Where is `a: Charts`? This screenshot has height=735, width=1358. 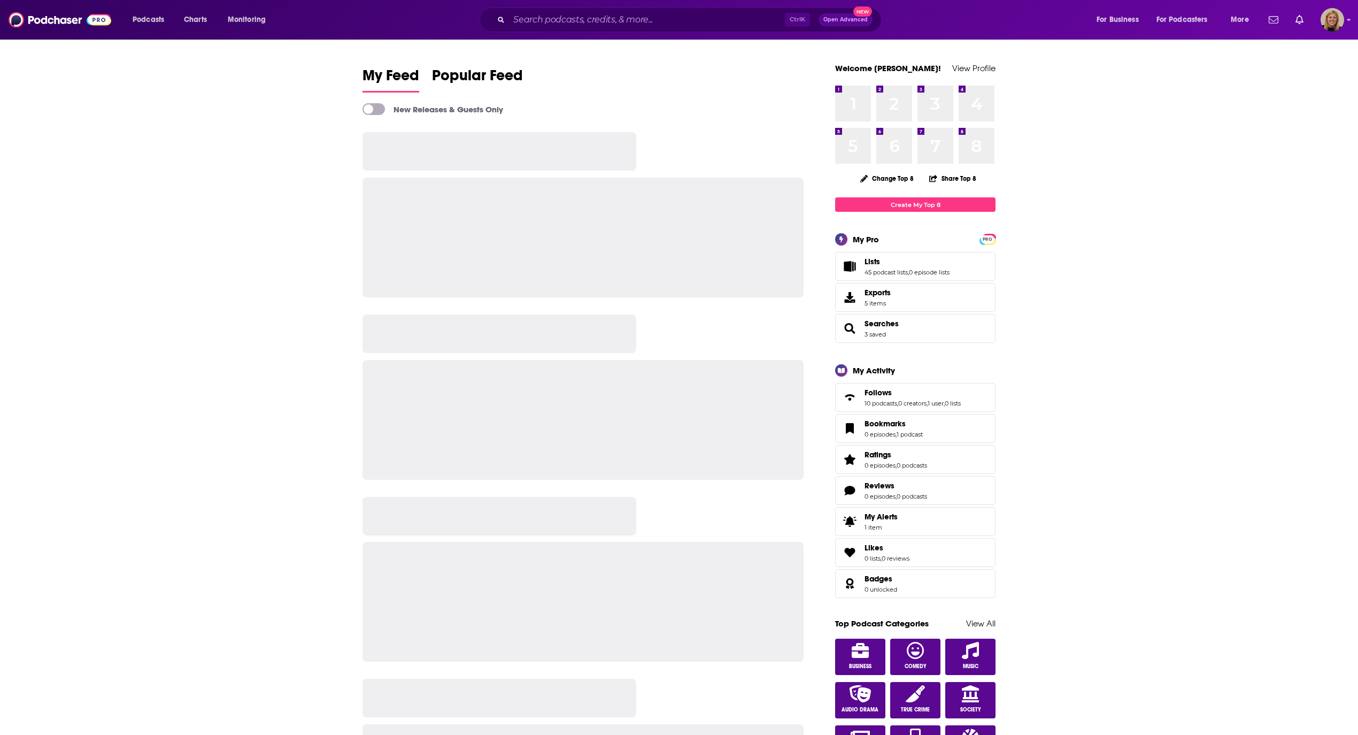 a: Charts is located at coordinates (195, 20).